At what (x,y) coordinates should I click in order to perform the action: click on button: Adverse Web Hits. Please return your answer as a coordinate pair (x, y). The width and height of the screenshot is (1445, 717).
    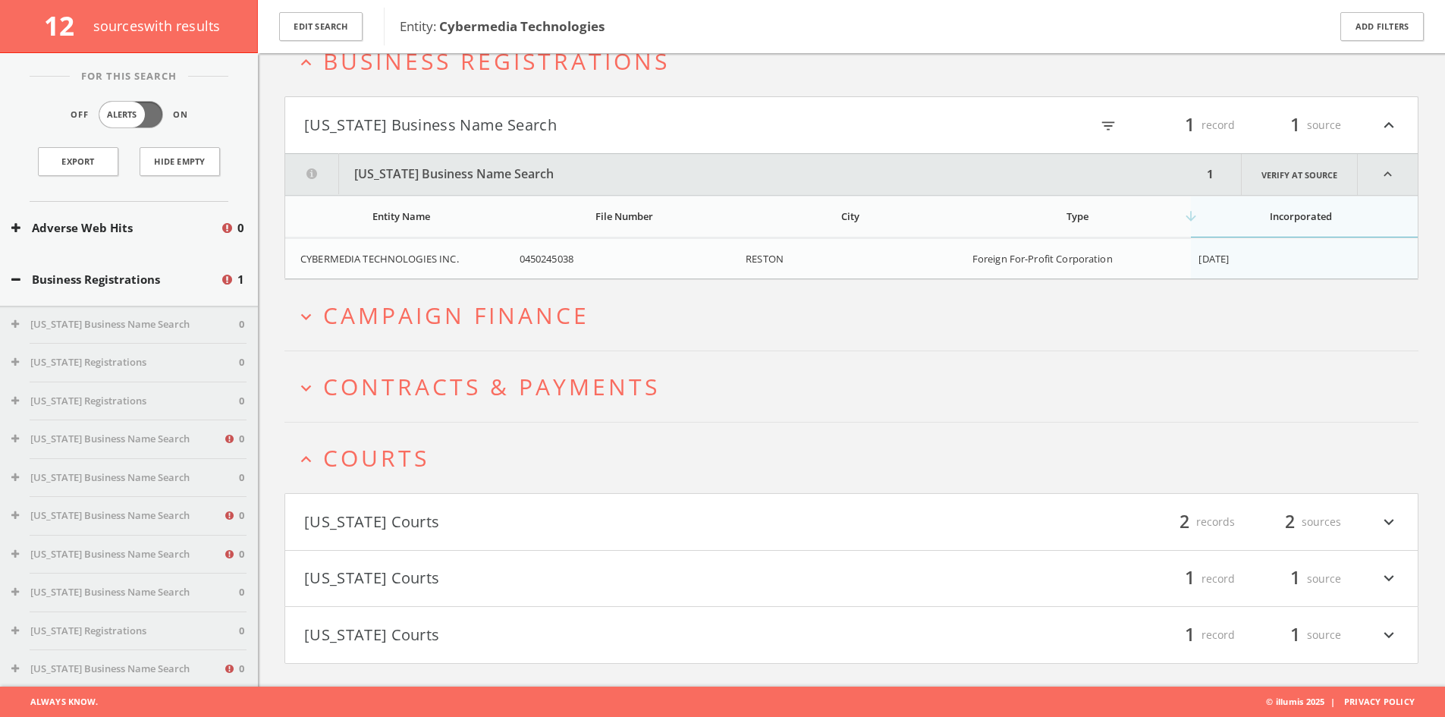
    Looking at the image, I should click on (115, 228).